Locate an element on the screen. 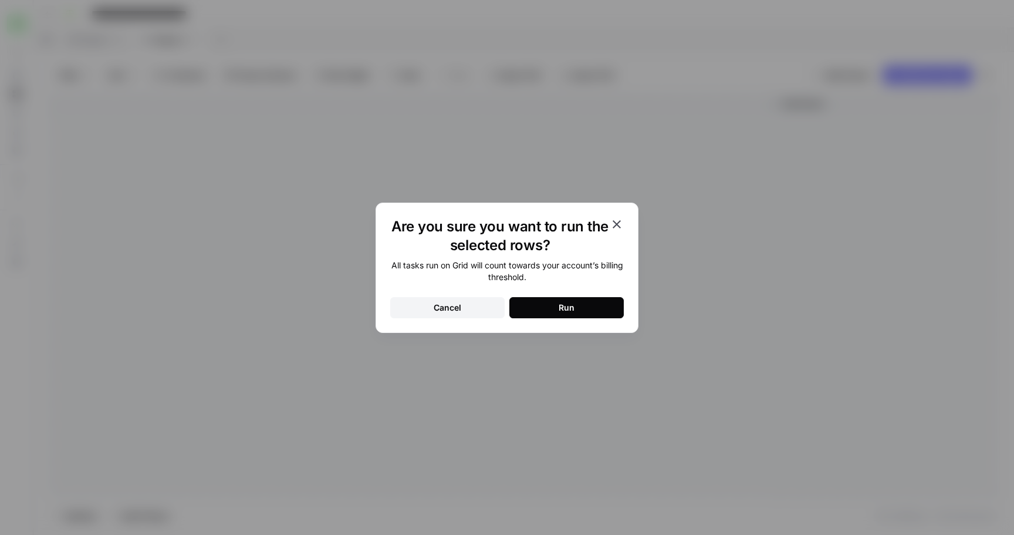 This screenshot has width=1014, height=535. div: Cancel is located at coordinates (447, 308).